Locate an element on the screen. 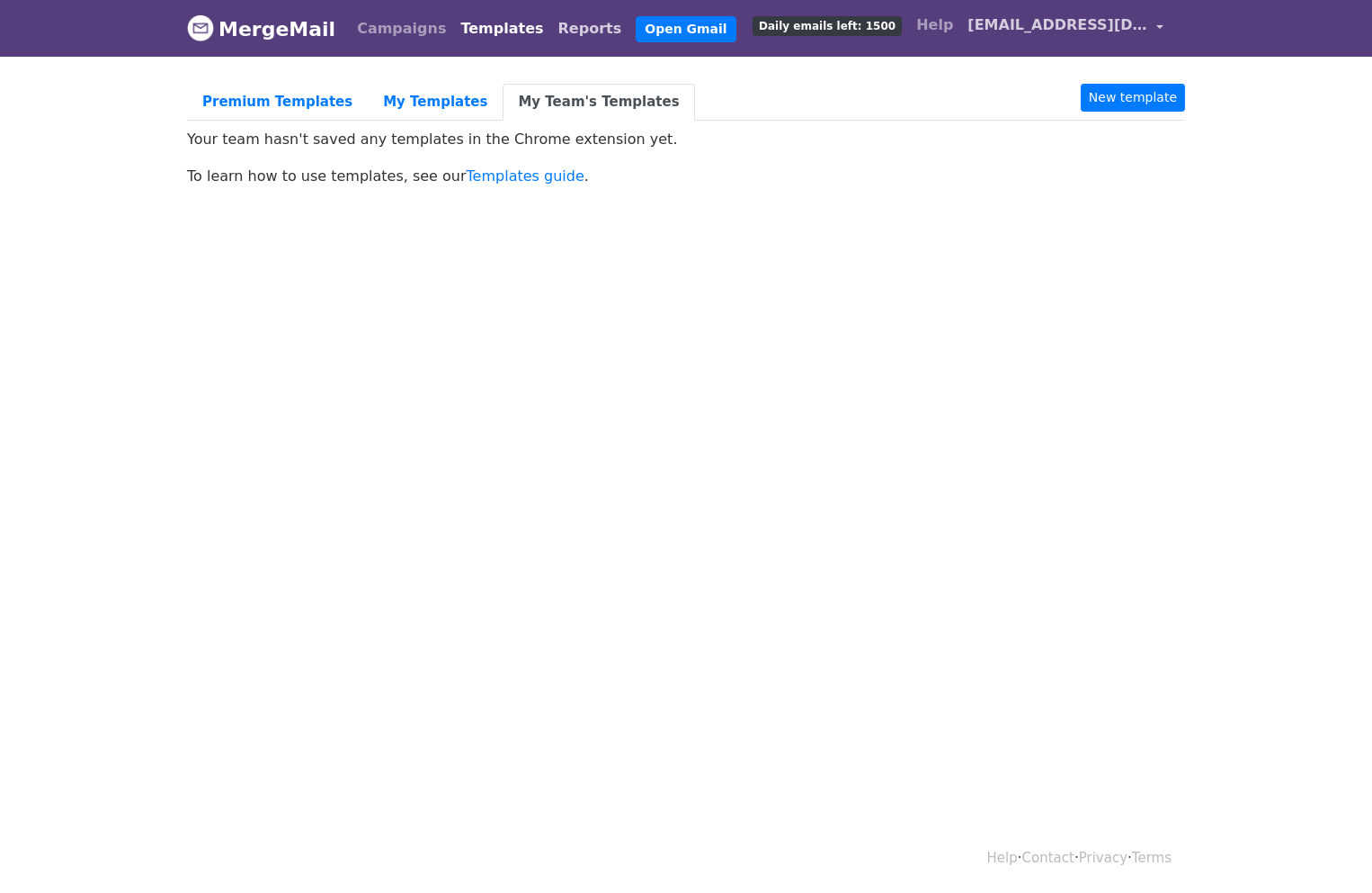 Image resolution: width=1372 pixels, height=893 pixels. a: New template is located at coordinates (1133, 97).